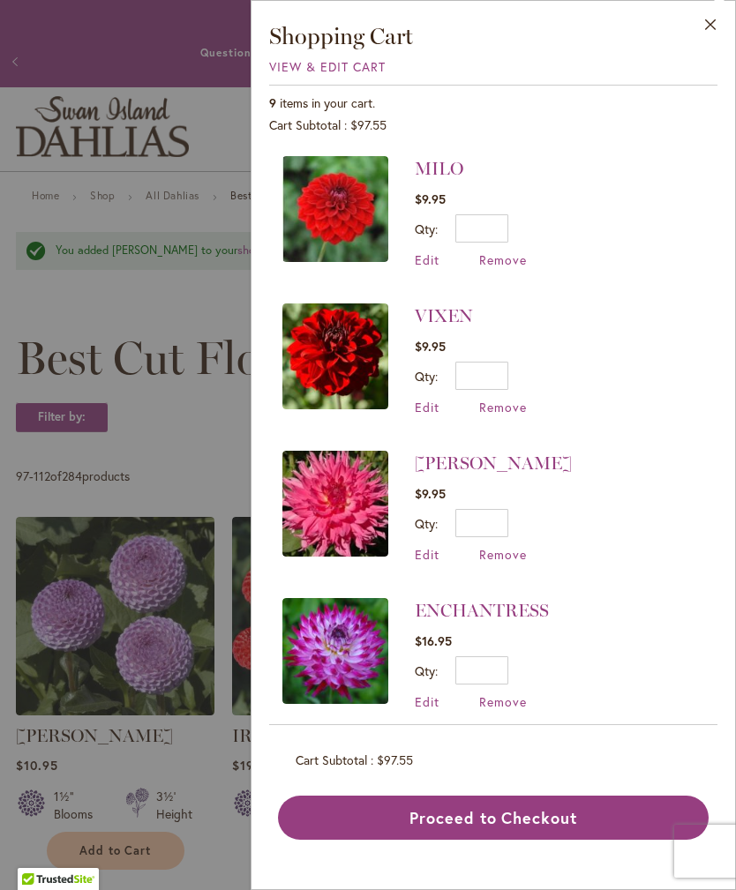 The height and width of the screenshot is (890, 736). Describe the element at coordinates (335, 356) in the screenshot. I see `img: VIXEN` at that location.